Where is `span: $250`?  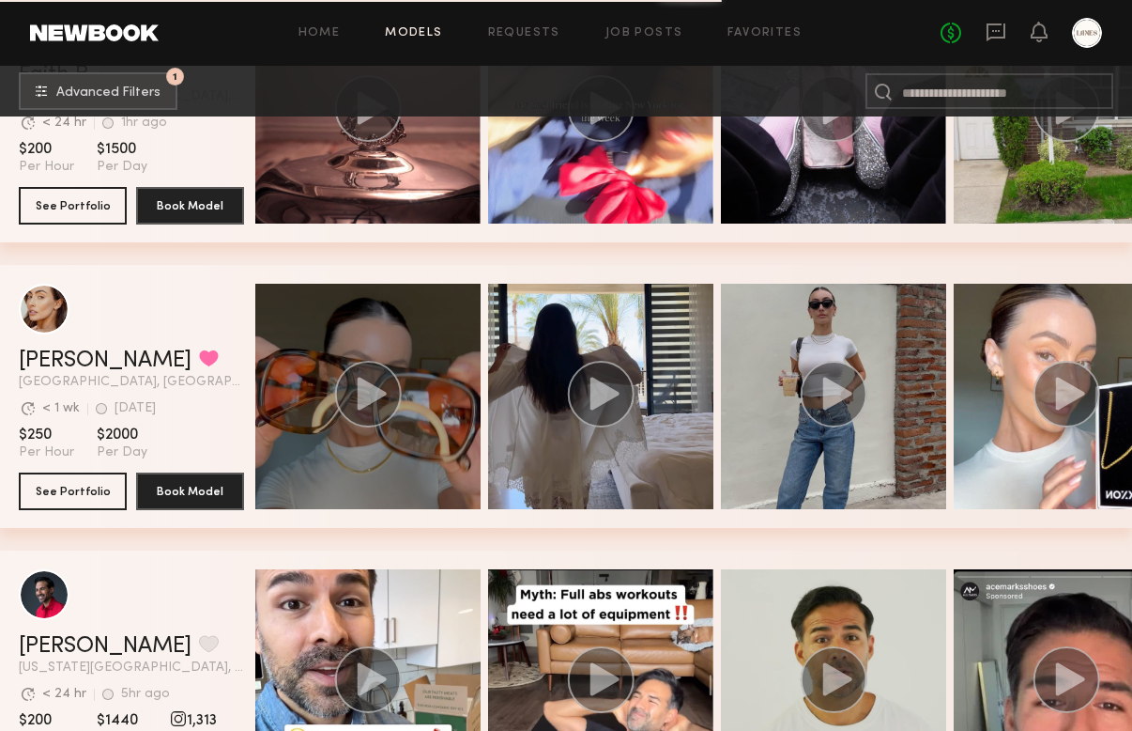
span: $250 is located at coordinates (46, 435).